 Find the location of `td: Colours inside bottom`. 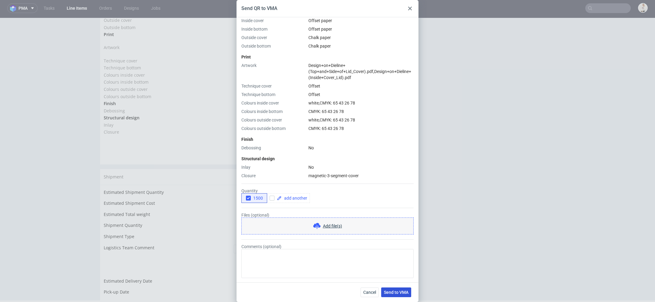

td: Colours inside bottom is located at coordinates (169, 64).